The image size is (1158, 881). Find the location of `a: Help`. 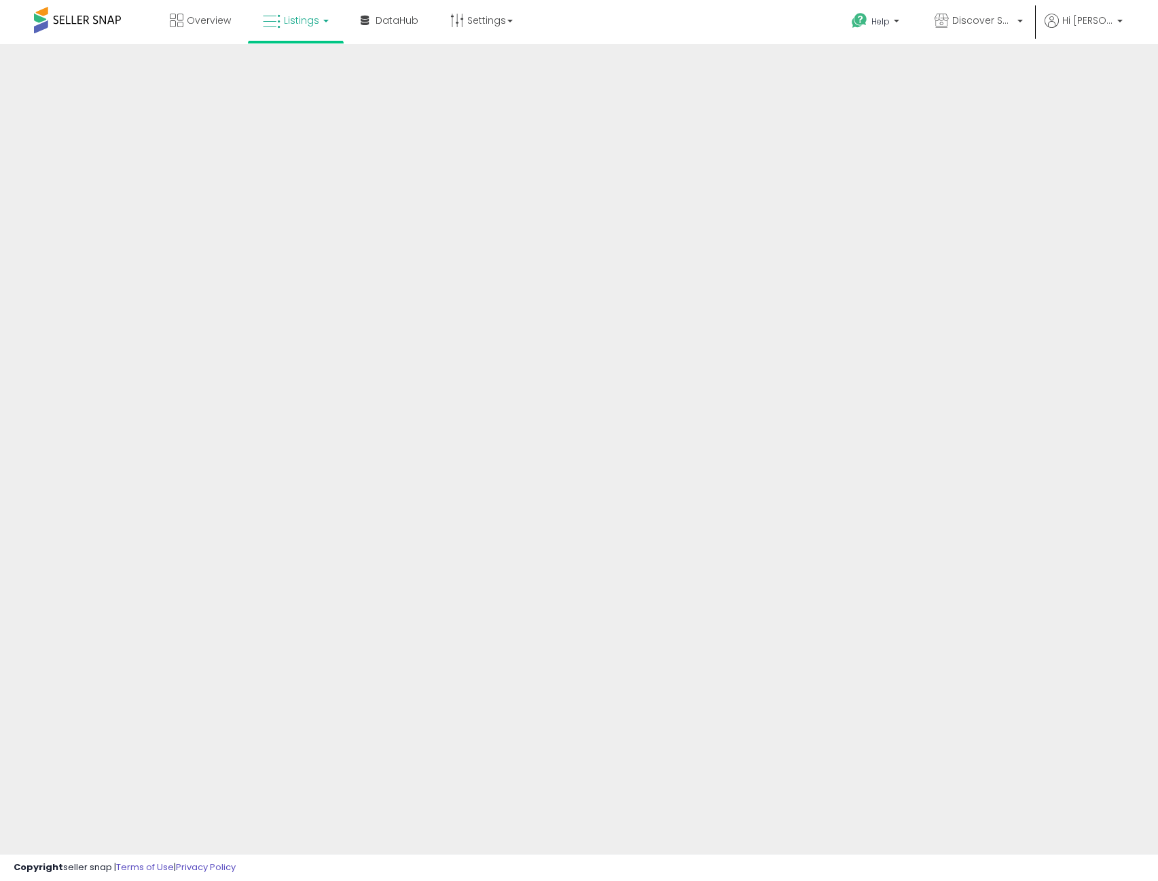

a: Help is located at coordinates (877, 23).